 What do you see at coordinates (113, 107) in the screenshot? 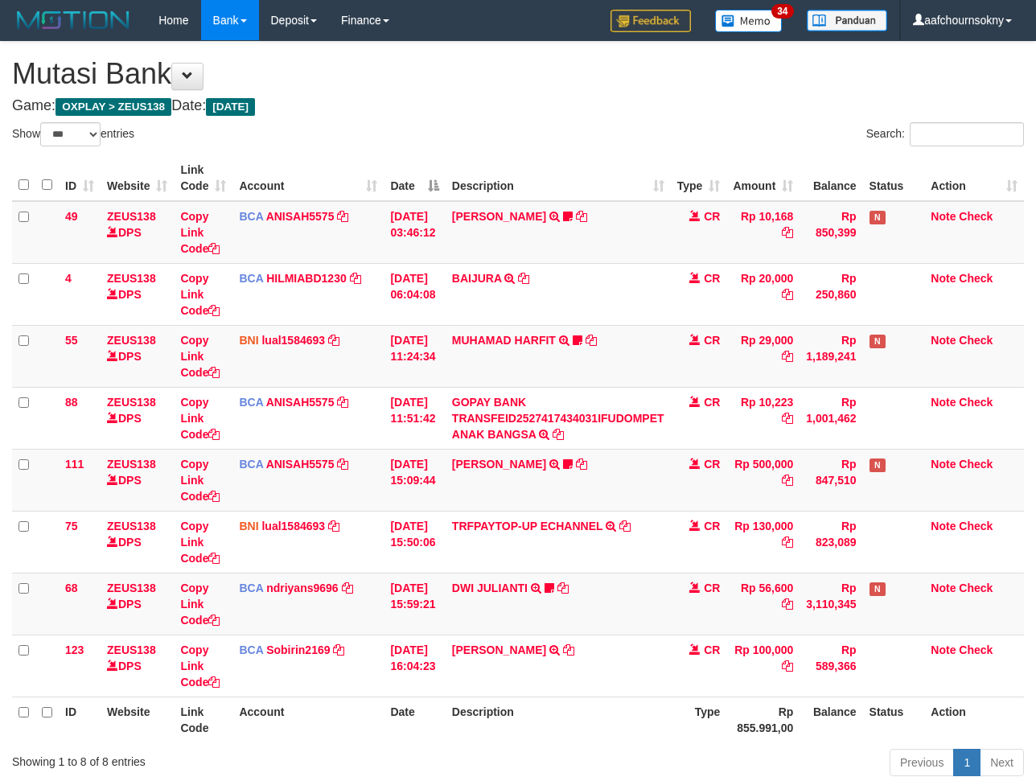
I see `span: OXPLAY > ZEUS138` at bounding box center [113, 107].